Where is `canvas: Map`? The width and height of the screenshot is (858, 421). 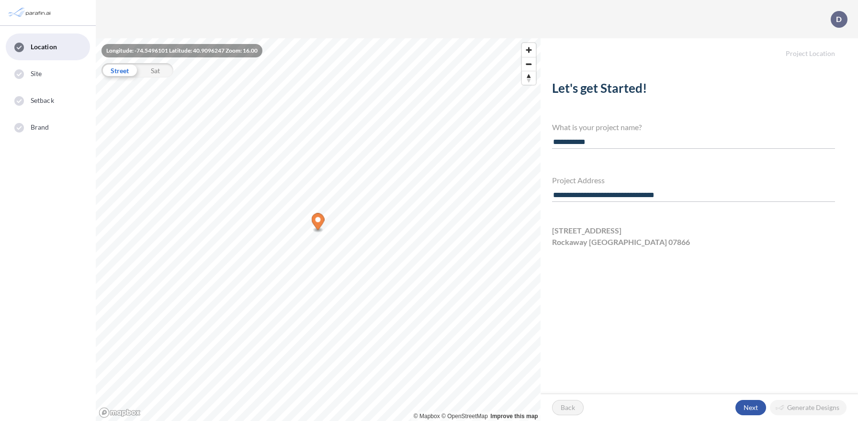
canvas: Map is located at coordinates (318, 230).